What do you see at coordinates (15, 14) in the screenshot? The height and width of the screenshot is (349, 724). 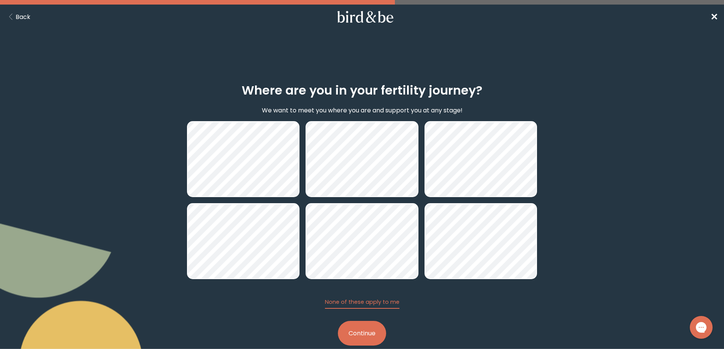 I see `button: Gorgias live chat` at bounding box center [15, 14].